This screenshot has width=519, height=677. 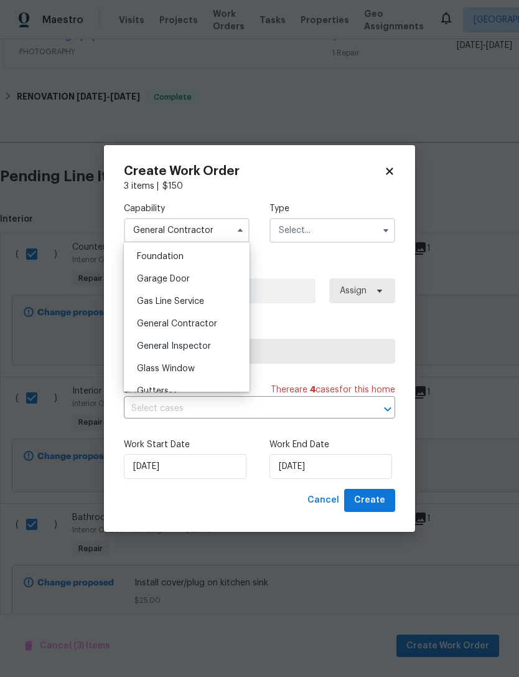 I want to click on button: Create, so click(x=370, y=500).